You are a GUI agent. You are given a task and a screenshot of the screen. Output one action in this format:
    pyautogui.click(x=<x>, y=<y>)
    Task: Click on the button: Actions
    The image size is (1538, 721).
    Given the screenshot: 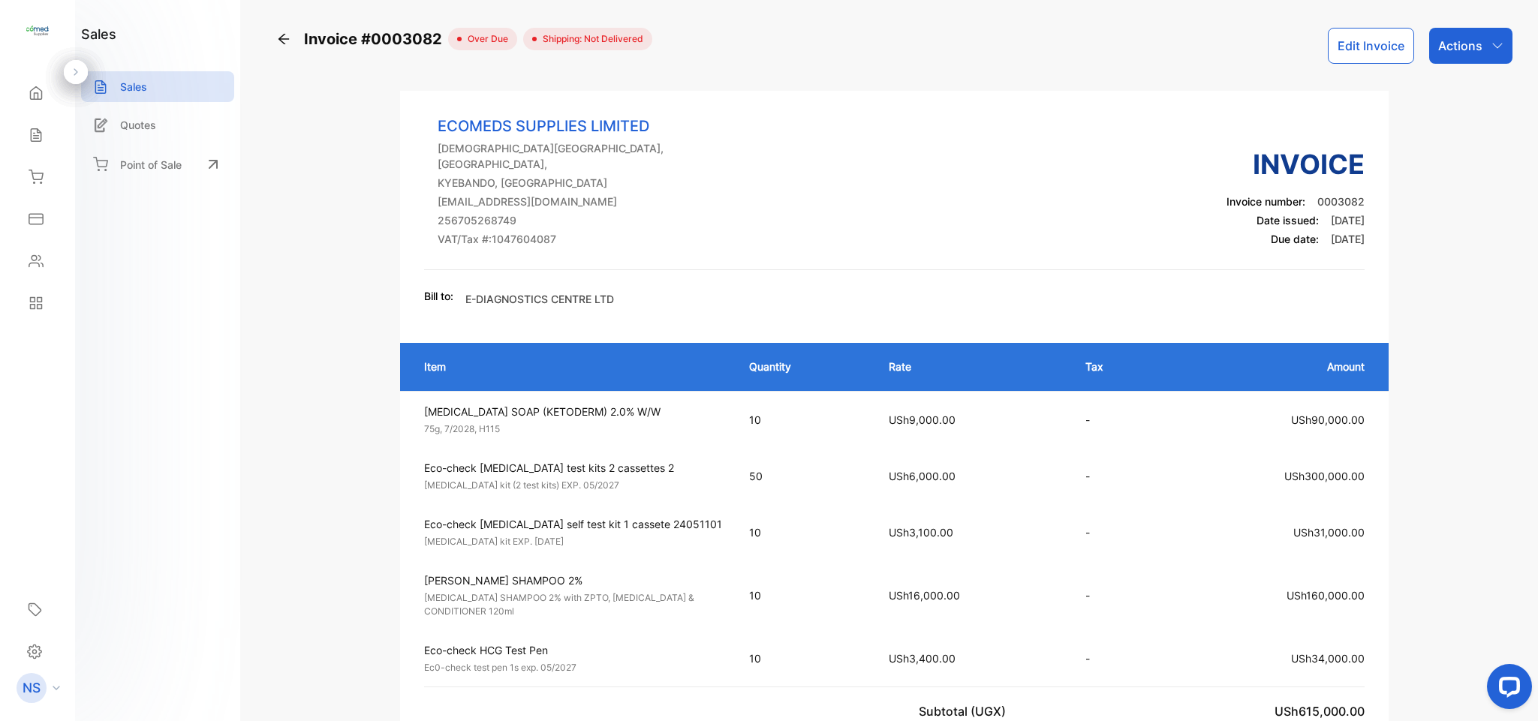 What is the action you would take?
    pyautogui.click(x=1471, y=46)
    